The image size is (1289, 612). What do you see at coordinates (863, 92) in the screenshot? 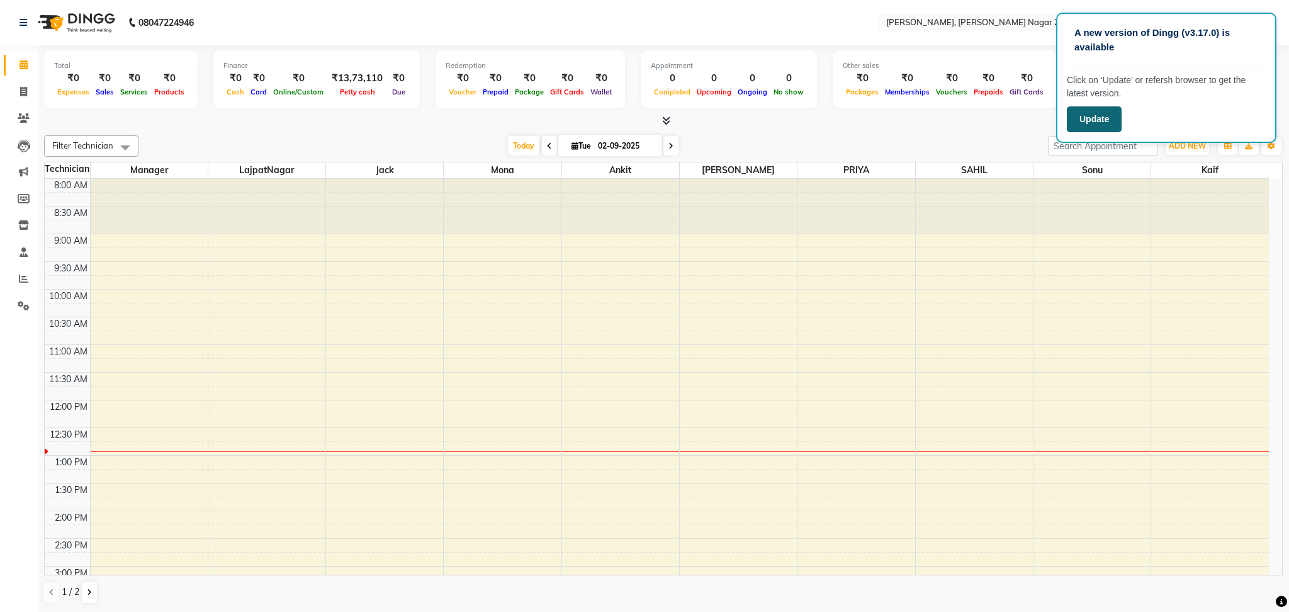
I see `span: Packages` at bounding box center [863, 92].